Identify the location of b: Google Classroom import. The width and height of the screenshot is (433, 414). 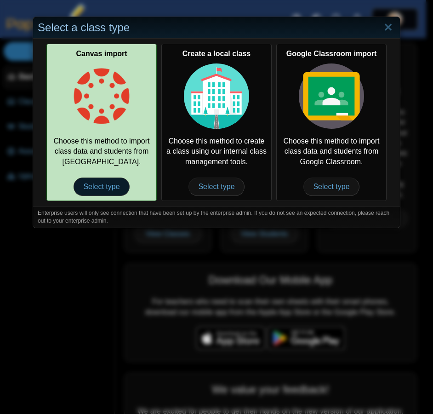
(332, 53).